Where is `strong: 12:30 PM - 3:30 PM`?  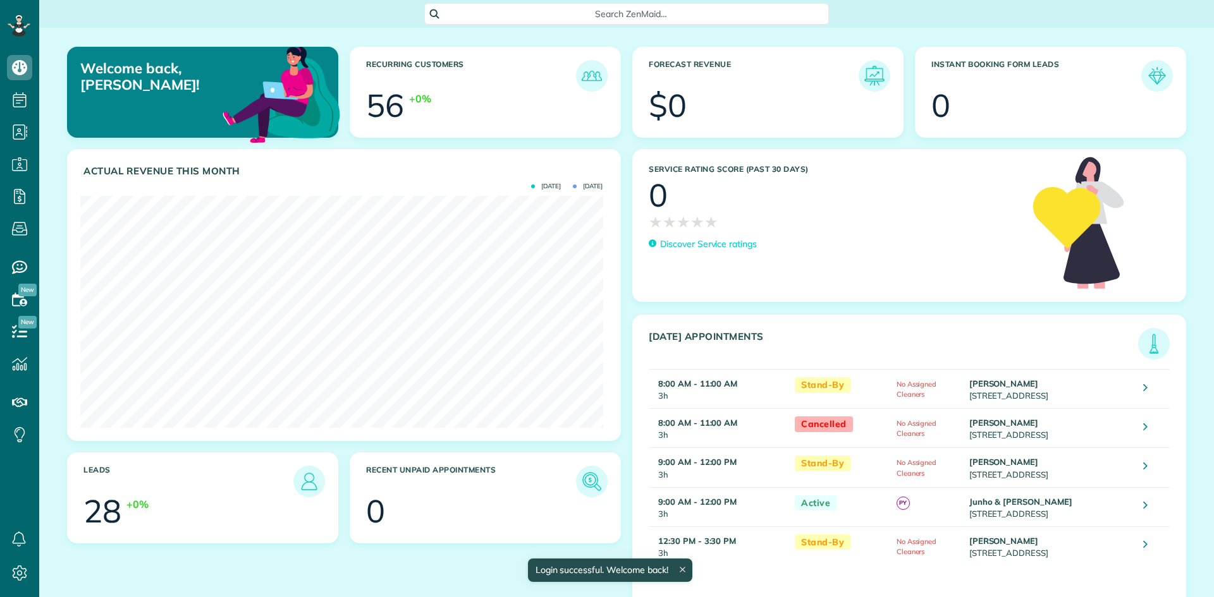 strong: 12:30 PM - 3:30 PM is located at coordinates (697, 541).